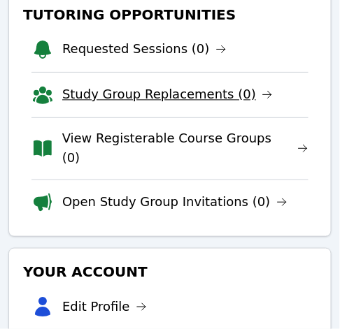 Image resolution: width=340 pixels, height=329 pixels. I want to click on a: Study Group Replacements (0), so click(167, 95).